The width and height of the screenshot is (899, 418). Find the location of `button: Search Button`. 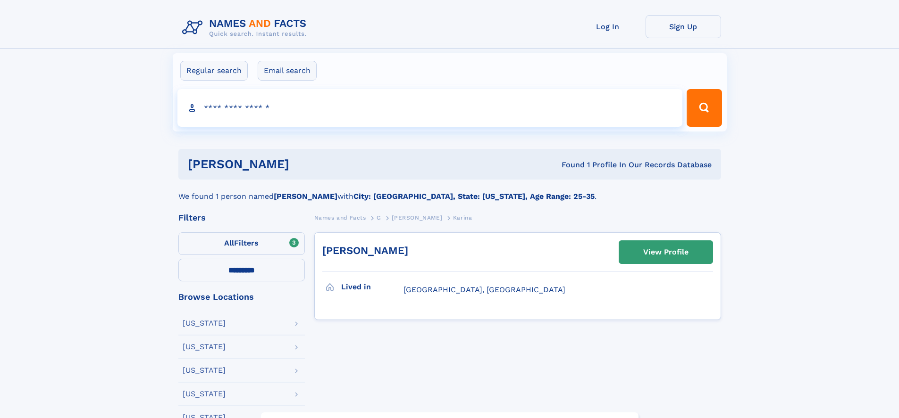

button: Search Button is located at coordinates (704, 108).